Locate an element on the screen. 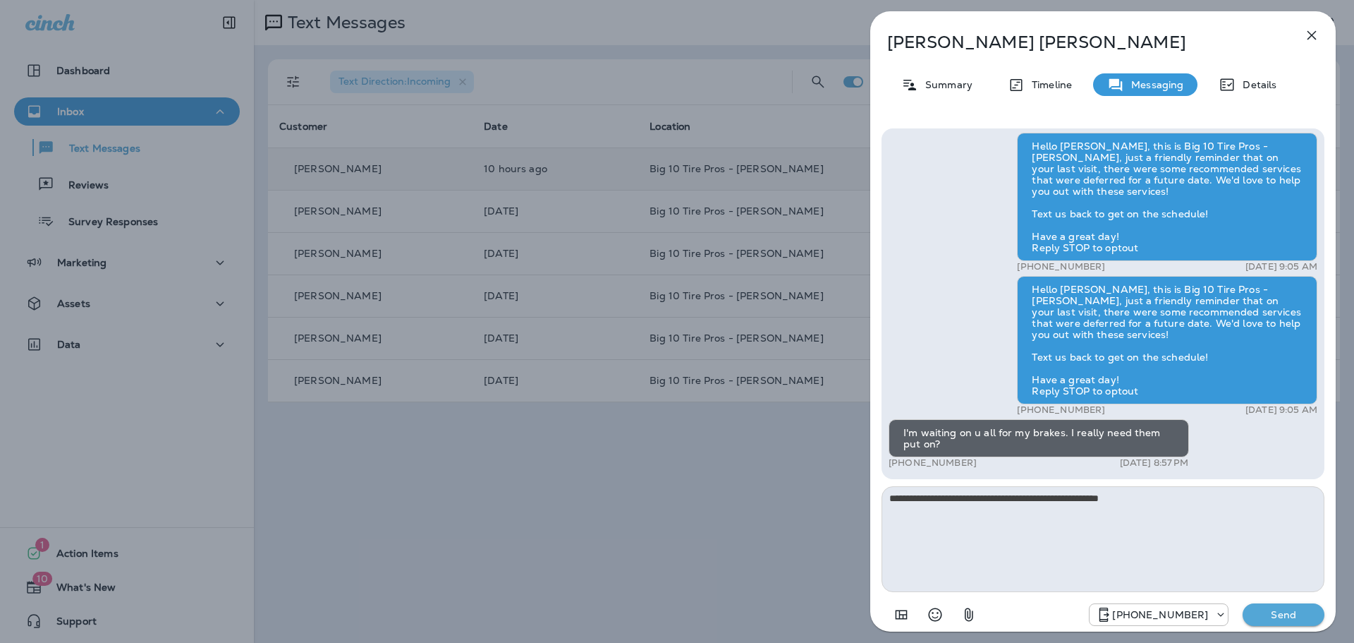  p: Summary is located at coordinates (945, 85).